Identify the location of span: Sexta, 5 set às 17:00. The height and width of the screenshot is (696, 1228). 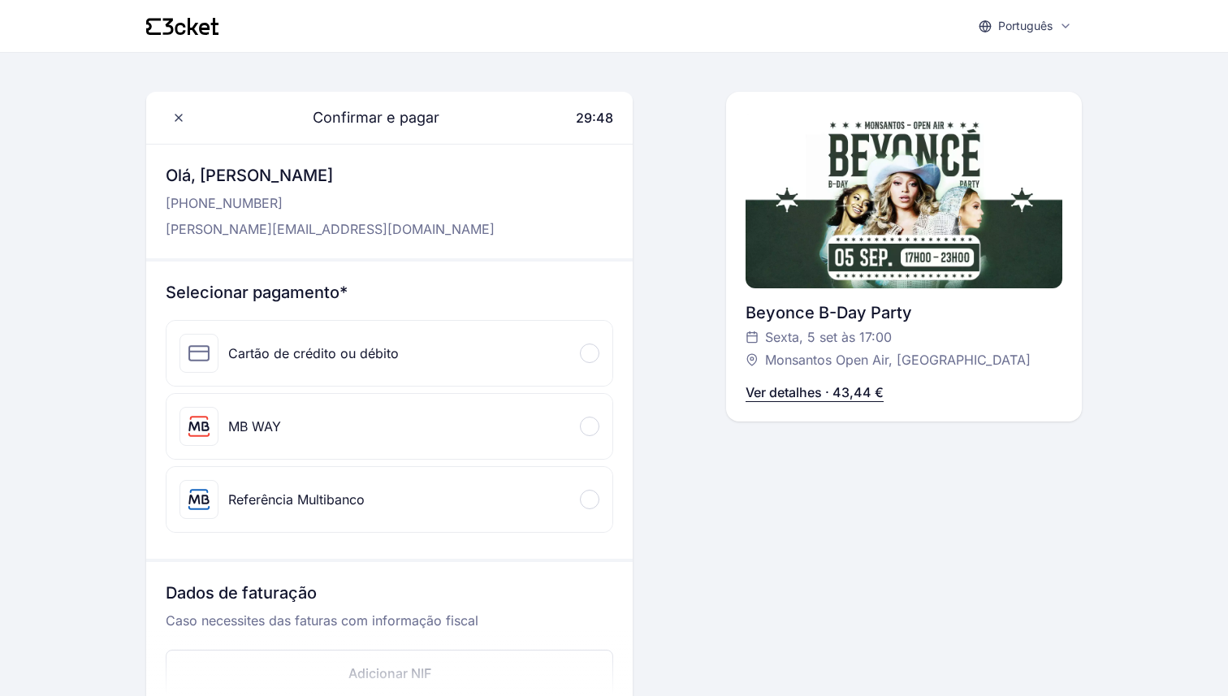
(828, 337).